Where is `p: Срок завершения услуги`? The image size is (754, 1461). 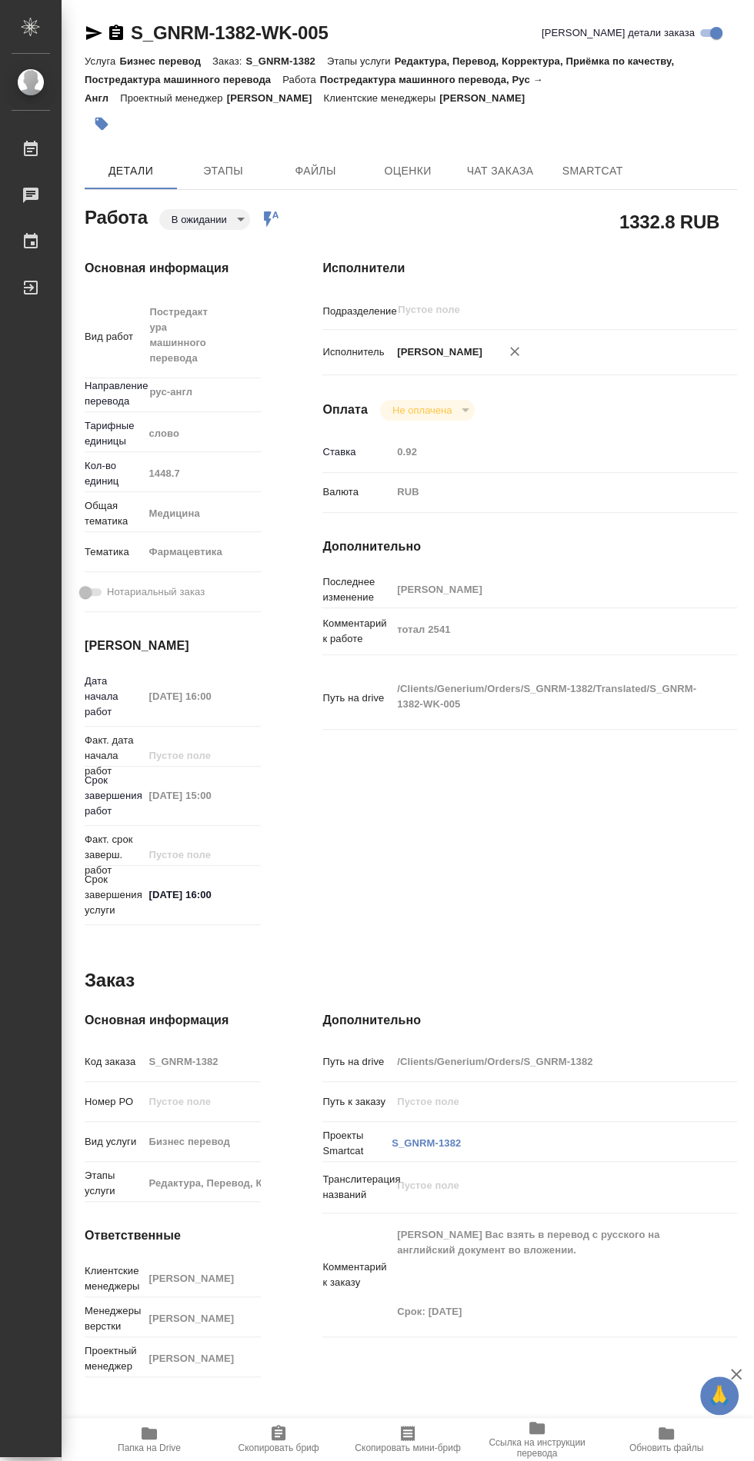 p: Срок завершения услуги is located at coordinates (114, 895).